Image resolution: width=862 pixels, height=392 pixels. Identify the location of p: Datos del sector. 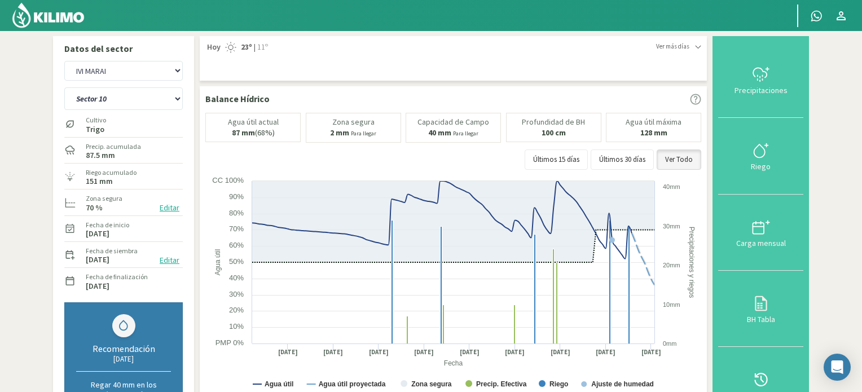
(124, 49).